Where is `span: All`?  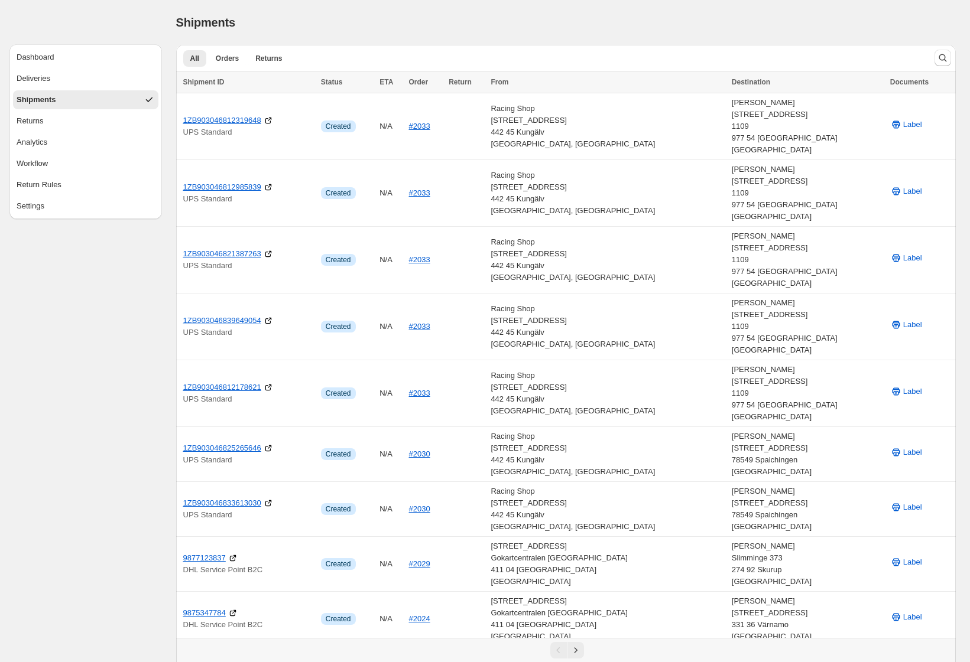
span: All is located at coordinates (194, 58).